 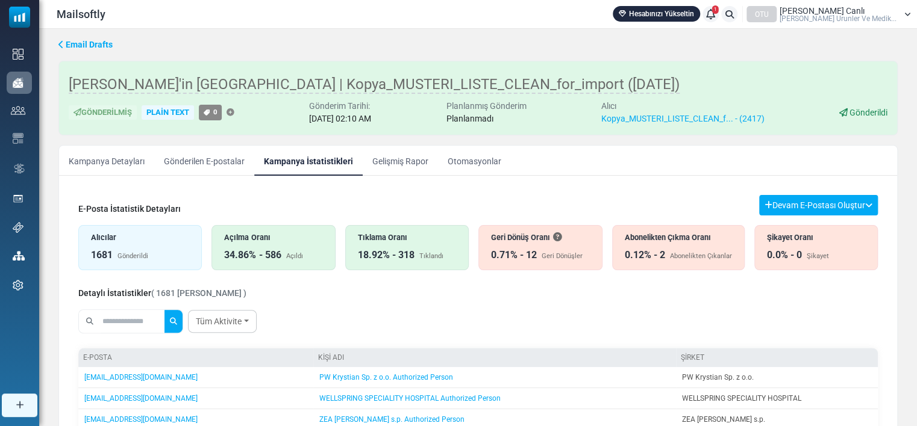 What do you see at coordinates (386, 378) in the screenshot?
I see `a: PW Krystian Sp. z o.o. Authorized Person` at bounding box center [386, 378].